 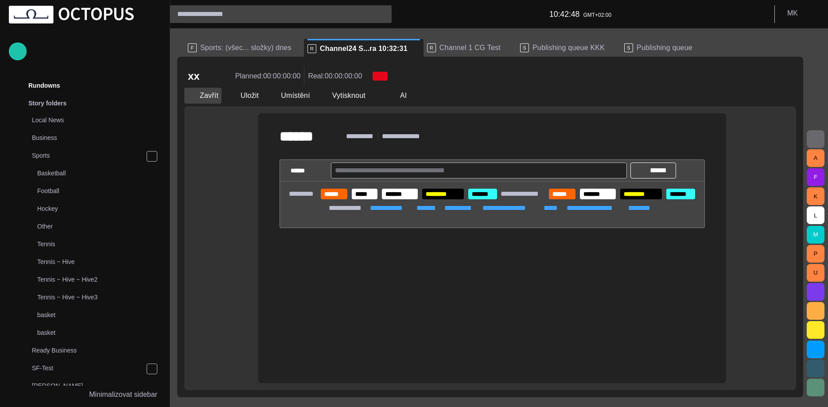 What do you see at coordinates (816, 215) in the screenshot?
I see `button: L` at bounding box center [816, 215].